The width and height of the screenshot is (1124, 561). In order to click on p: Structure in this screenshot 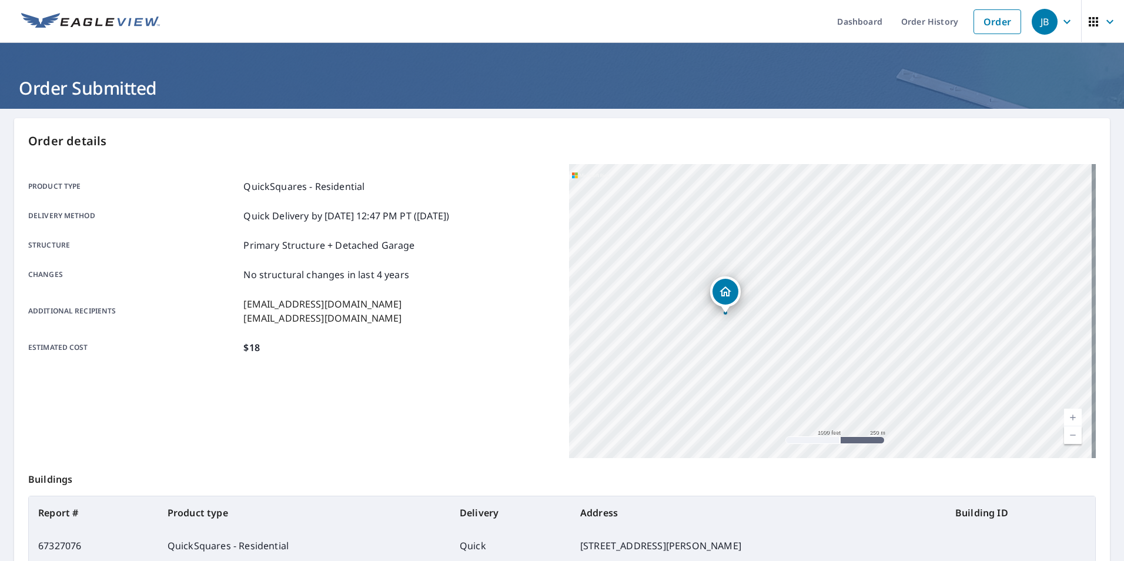, I will do `click(133, 245)`.